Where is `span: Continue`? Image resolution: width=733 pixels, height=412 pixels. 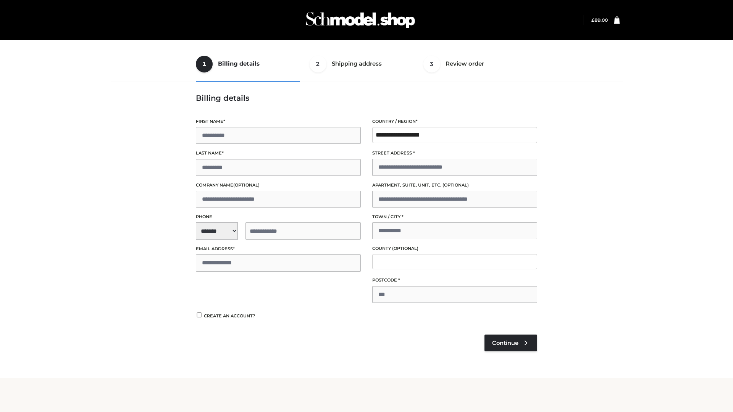
span: Continue is located at coordinates (505, 343).